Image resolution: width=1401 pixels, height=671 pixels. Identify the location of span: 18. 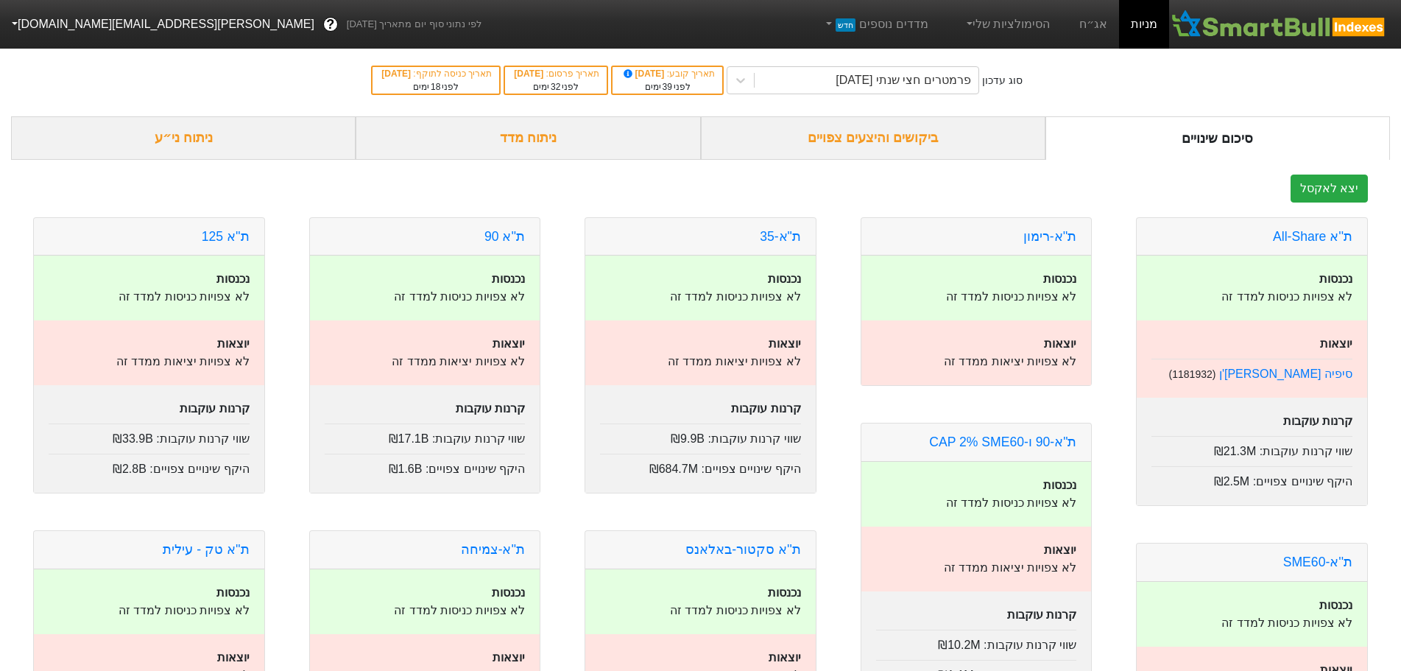
(435, 87).